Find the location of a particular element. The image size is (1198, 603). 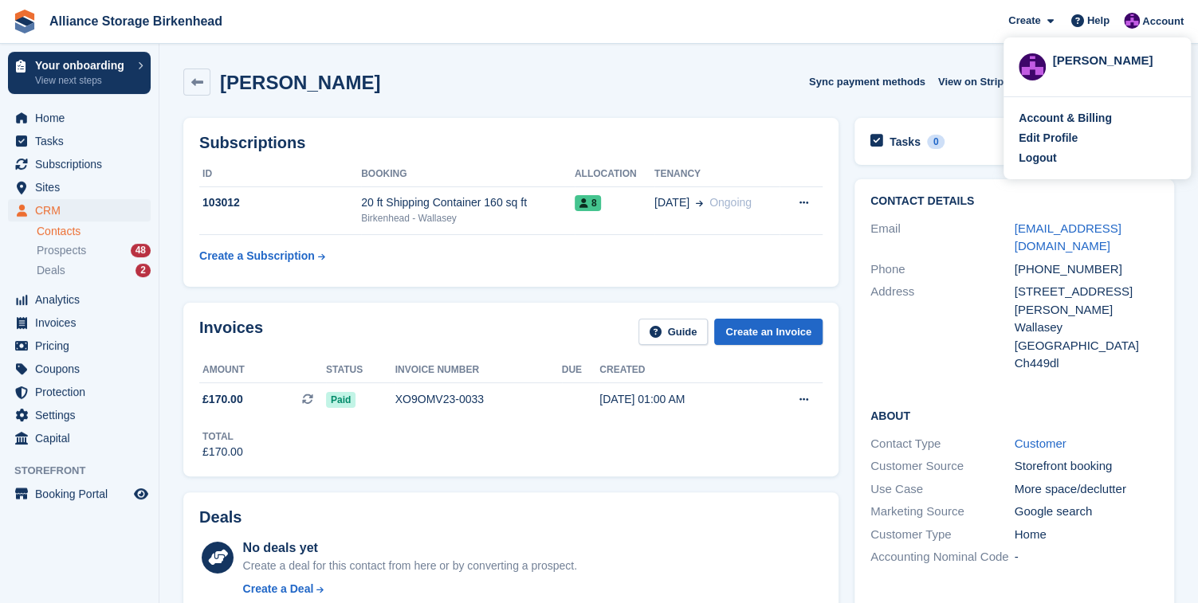

h2: Contact Details is located at coordinates (1014, 202).